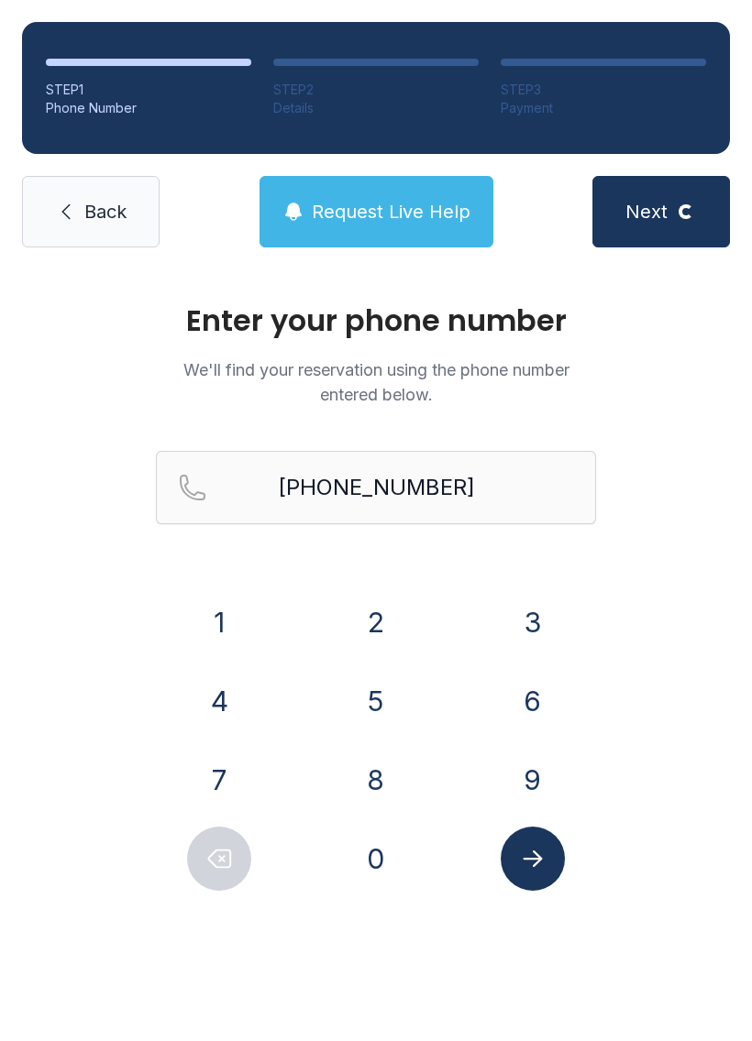 The width and height of the screenshot is (752, 1041). What do you see at coordinates (376, 90) in the screenshot?
I see `div: STEP 2` at bounding box center [376, 90].